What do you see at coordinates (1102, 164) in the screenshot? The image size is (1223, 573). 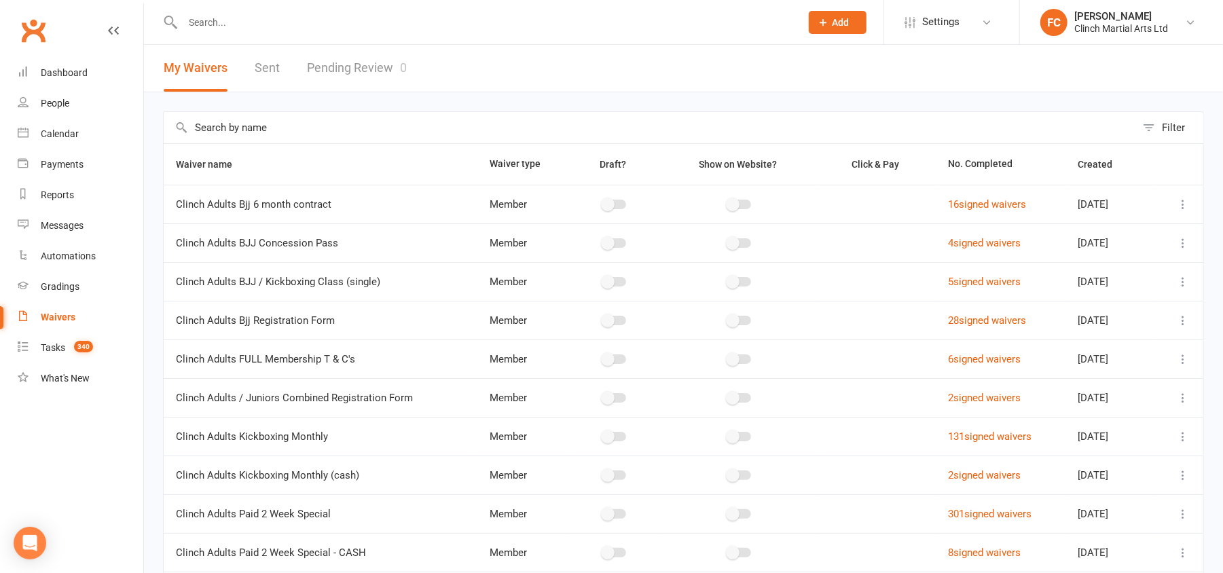 I see `button: Created` at bounding box center [1102, 164].